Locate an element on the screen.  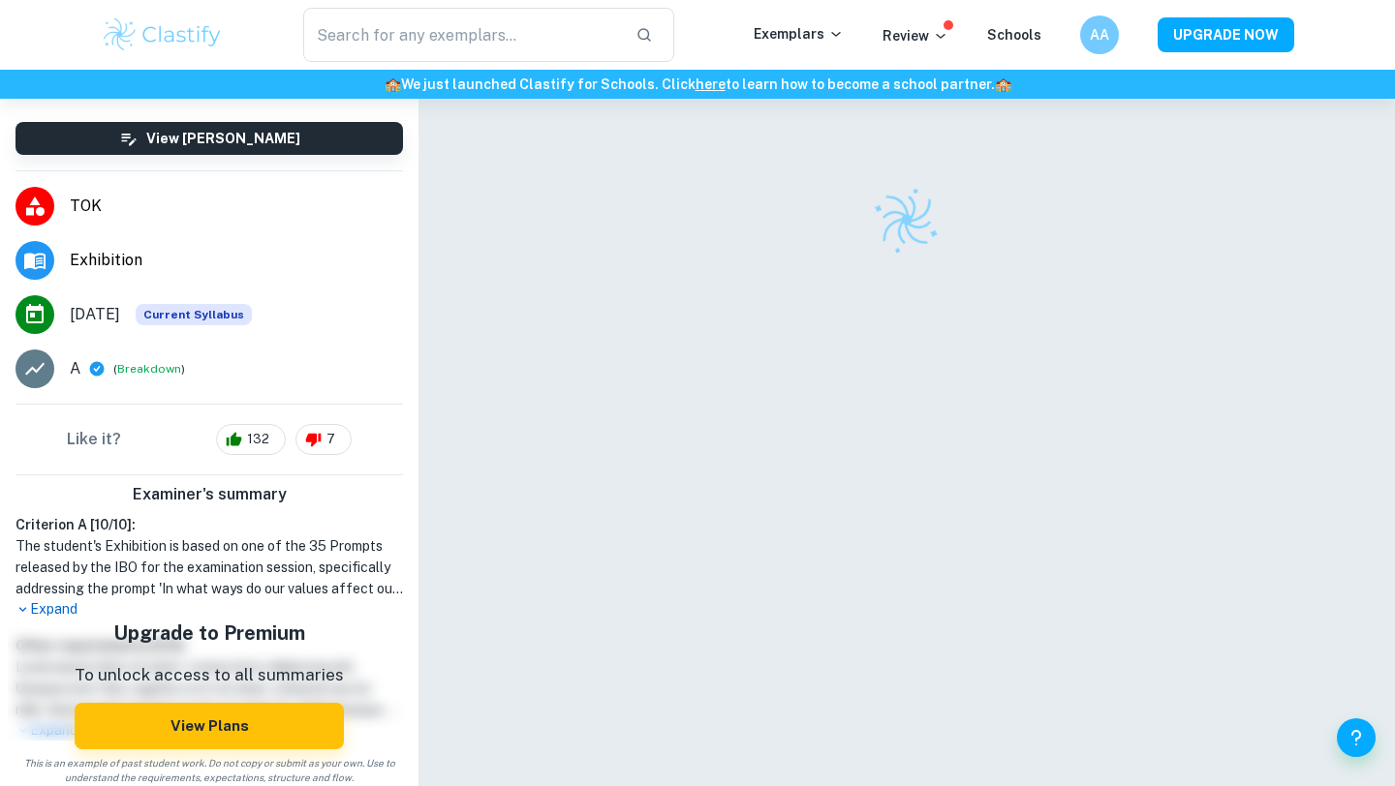
button: Help and Feedback is located at coordinates (1356, 738).